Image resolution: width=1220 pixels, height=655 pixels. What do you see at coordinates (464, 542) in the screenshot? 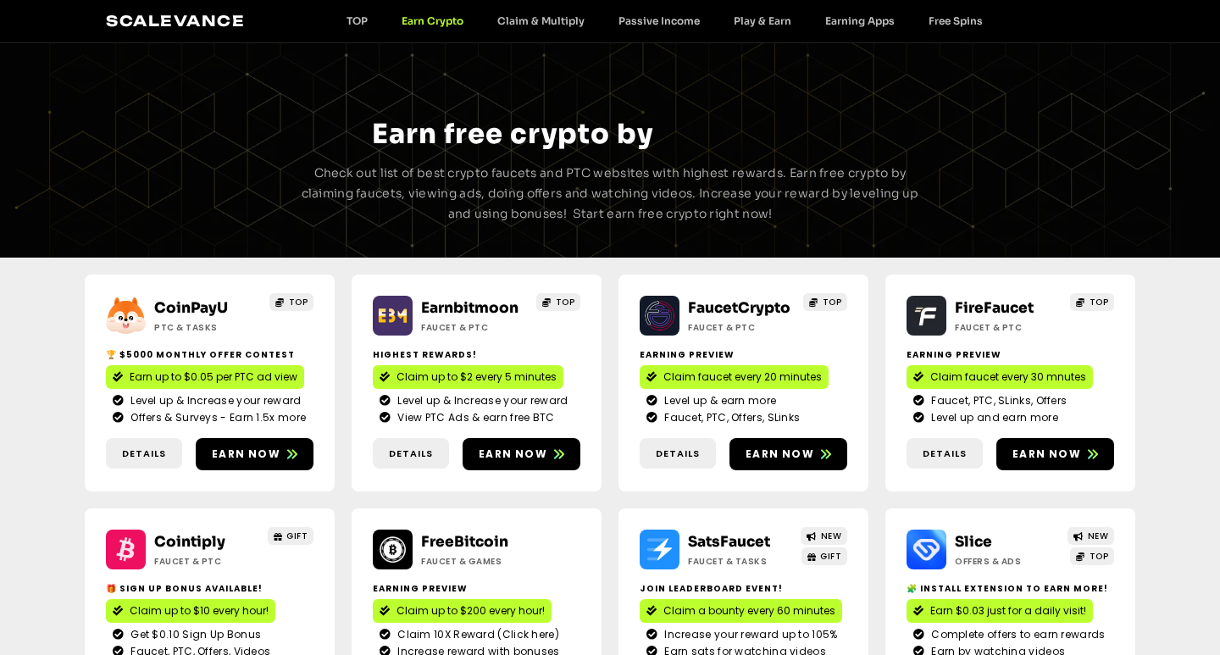
I see `a: FreeBitcoin` at bounding box center [464, 542].